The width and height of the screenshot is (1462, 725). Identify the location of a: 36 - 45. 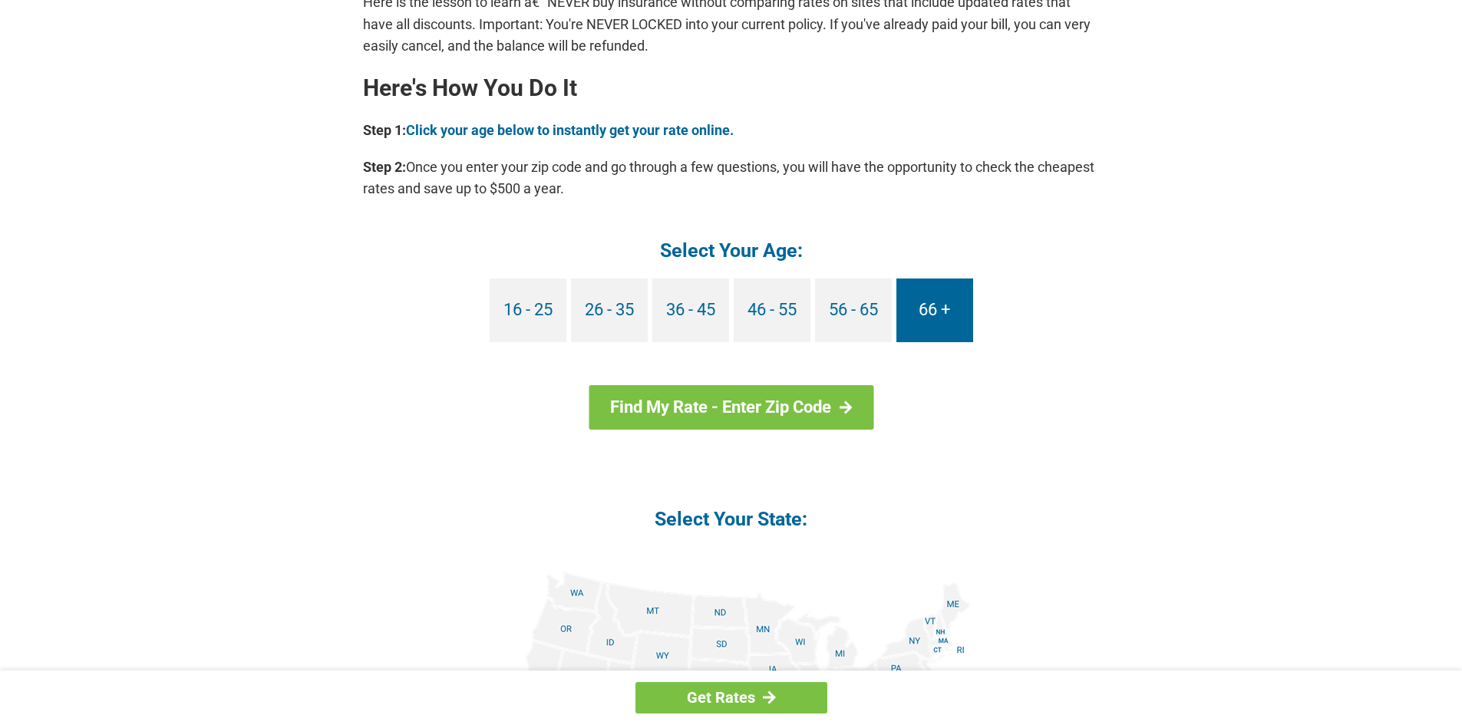
(691, 310).